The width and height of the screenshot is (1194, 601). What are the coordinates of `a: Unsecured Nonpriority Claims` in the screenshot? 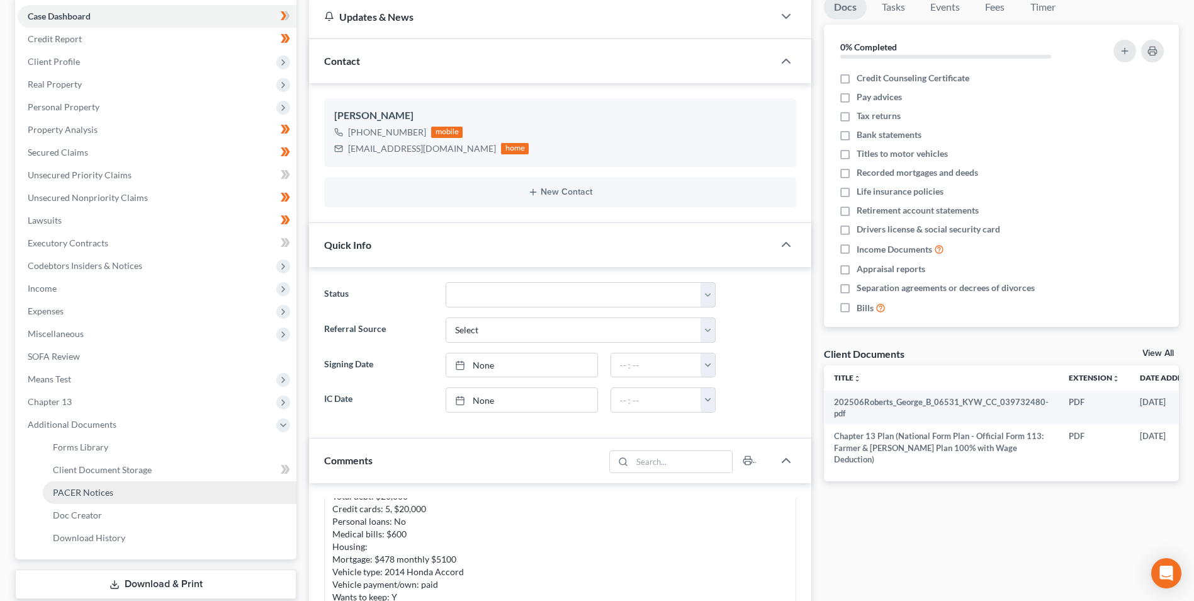 It's located at (157, 198).